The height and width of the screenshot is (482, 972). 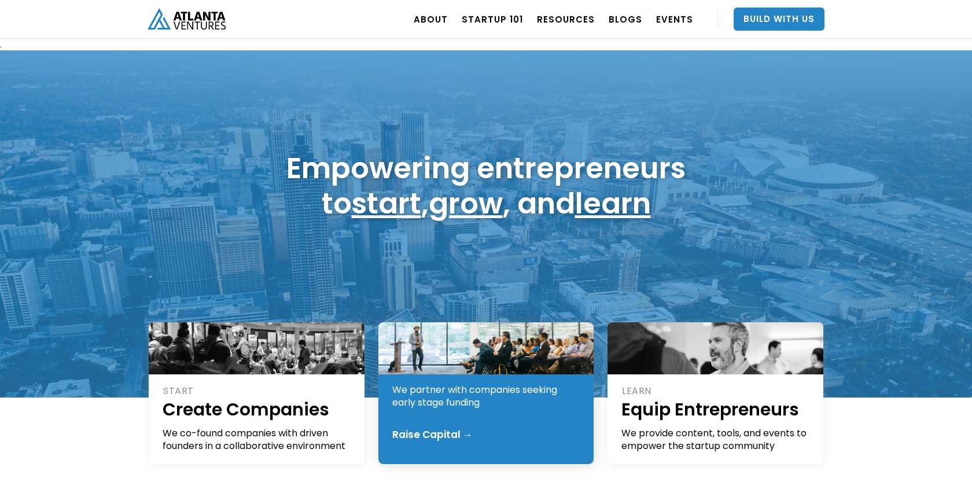 What do you see at coordinates (716, 391) in the screenshot?
I see `div: LEARN` at bounding box center [716, 391].